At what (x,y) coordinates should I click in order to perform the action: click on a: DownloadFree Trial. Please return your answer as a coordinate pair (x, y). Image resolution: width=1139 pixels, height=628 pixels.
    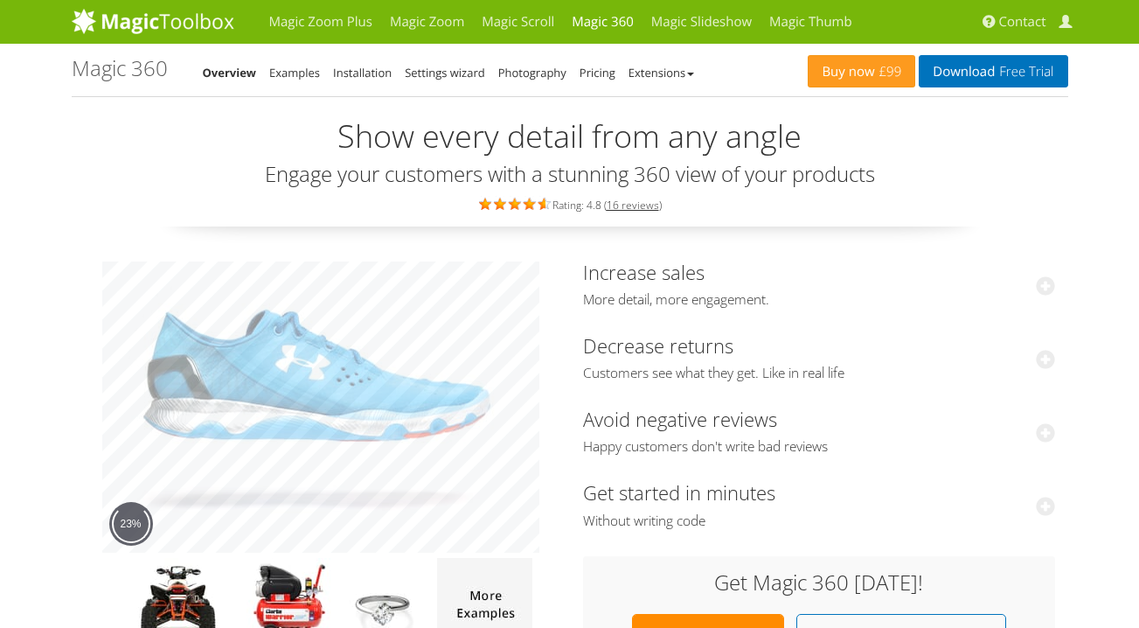
    Looking at the image, I should click on (993, 71).